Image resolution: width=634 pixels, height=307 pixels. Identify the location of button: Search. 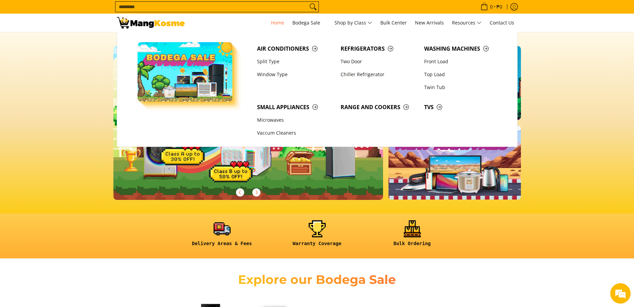
(313, 7).